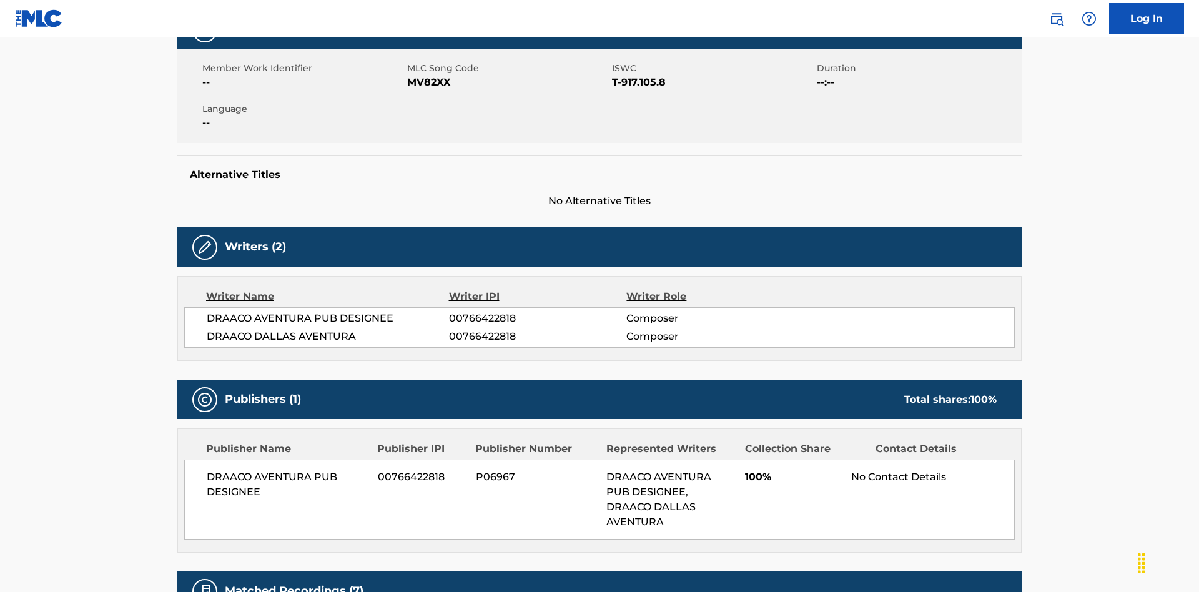 Image resolution: width=1199 pixels, height=592 pixels. What do you see at coordinates (422, 449) in the screenshot?
I see `div: Publisher IPI` at bounding box center [422, 449].